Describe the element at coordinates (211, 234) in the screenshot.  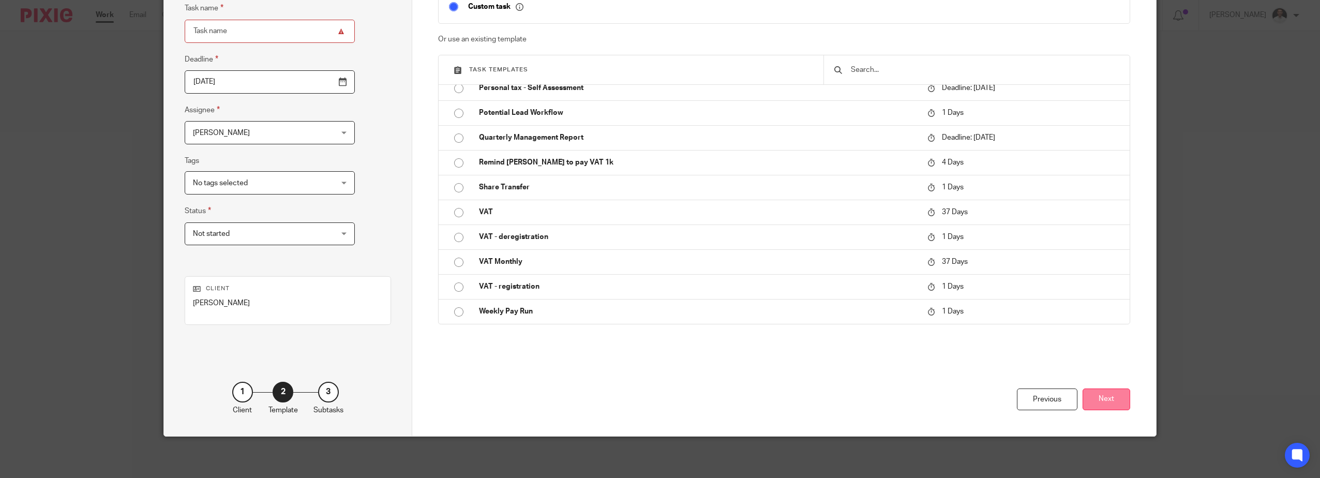
I see `span: Not started` at that location.